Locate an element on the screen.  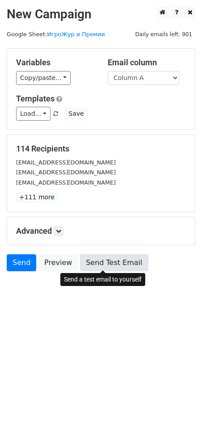
div: Chat Widget is located at coordinates (180, 407).